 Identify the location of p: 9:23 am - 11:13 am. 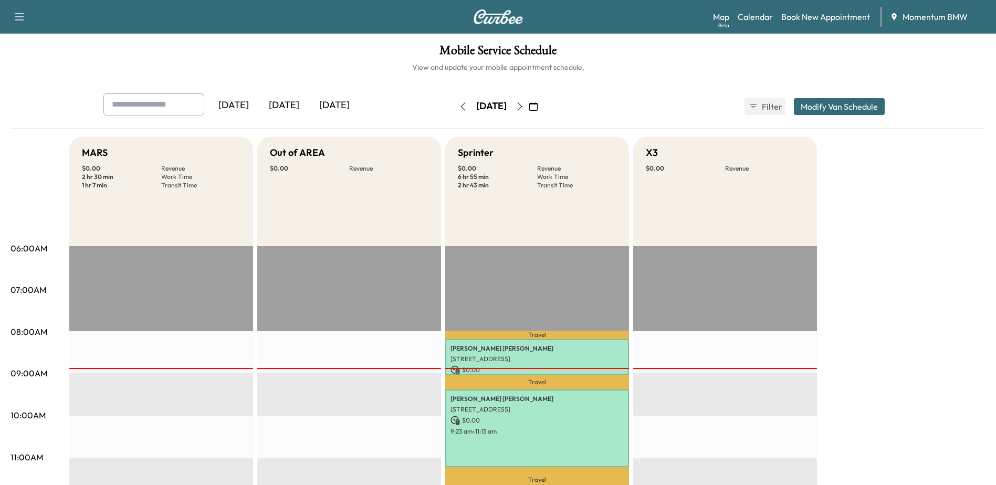
(537, 432).